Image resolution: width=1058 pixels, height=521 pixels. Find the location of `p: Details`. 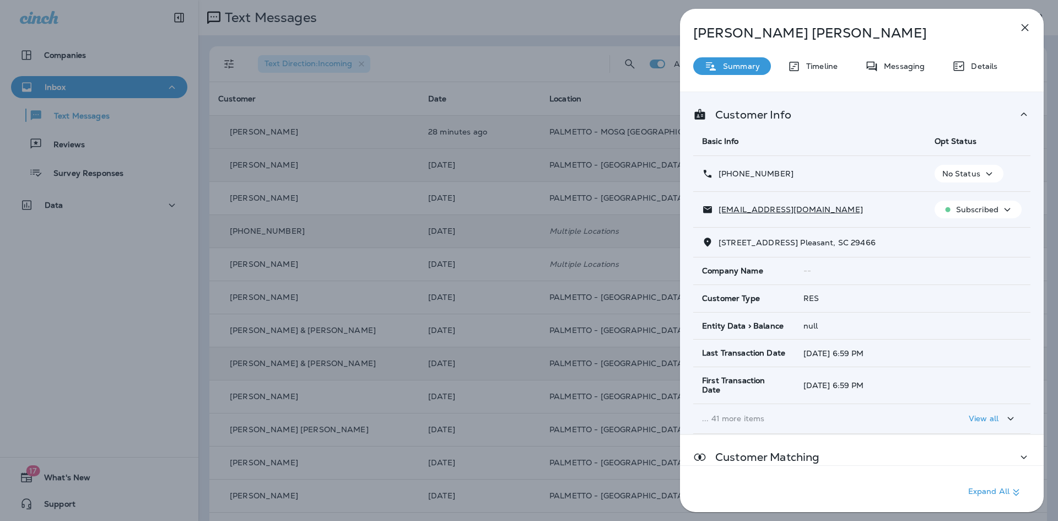

p: Details is located at coordinates (982, 66).